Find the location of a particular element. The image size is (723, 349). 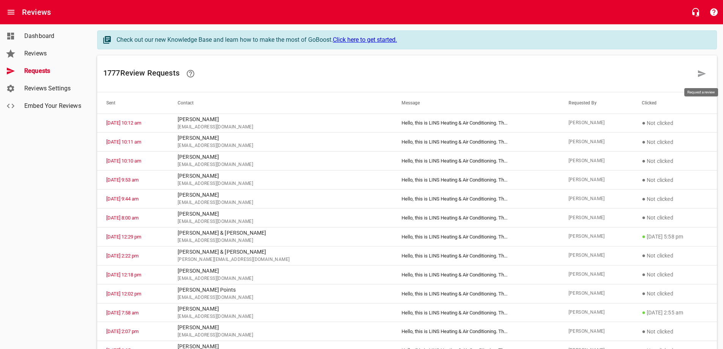

a: Click here to get started. is located at coordinates (365, 39).